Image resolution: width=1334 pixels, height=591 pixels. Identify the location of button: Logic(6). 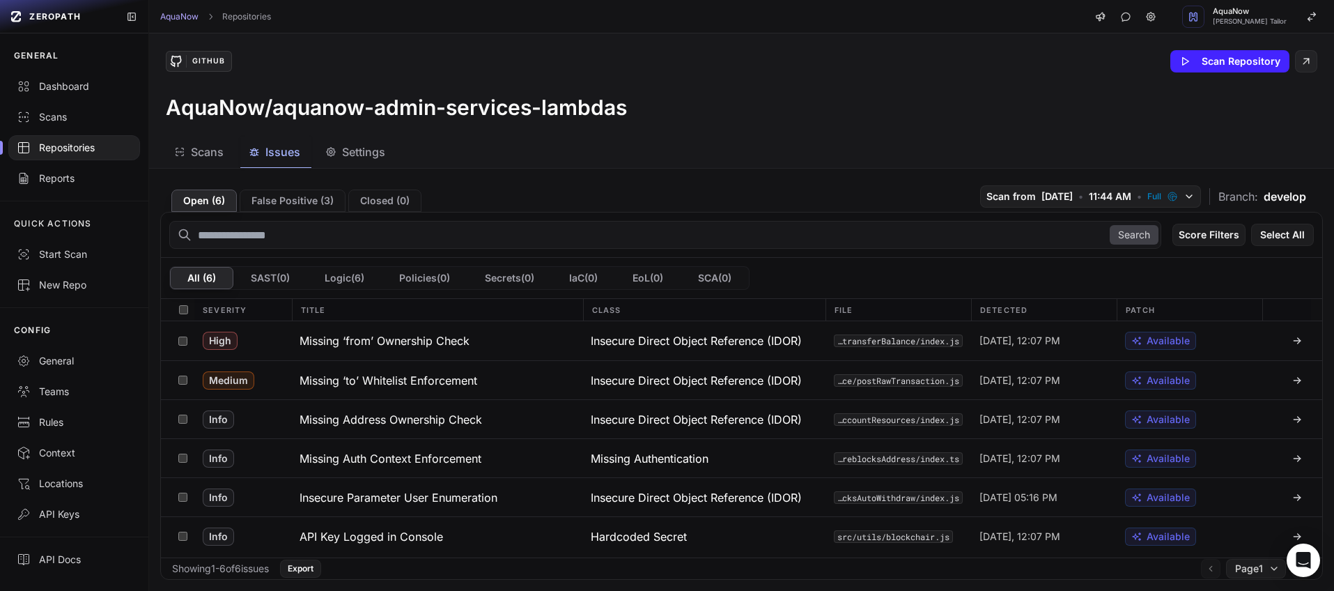
(344, 278).